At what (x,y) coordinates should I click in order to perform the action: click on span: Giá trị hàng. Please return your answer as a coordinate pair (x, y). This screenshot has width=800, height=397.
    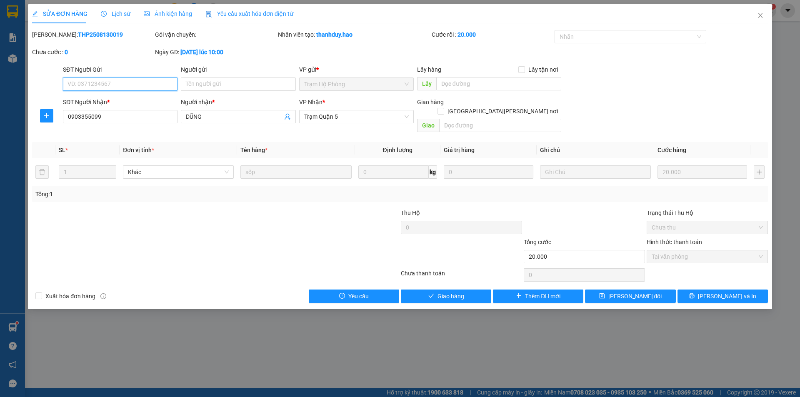
    Looking at the image, I should click on (459, 150).